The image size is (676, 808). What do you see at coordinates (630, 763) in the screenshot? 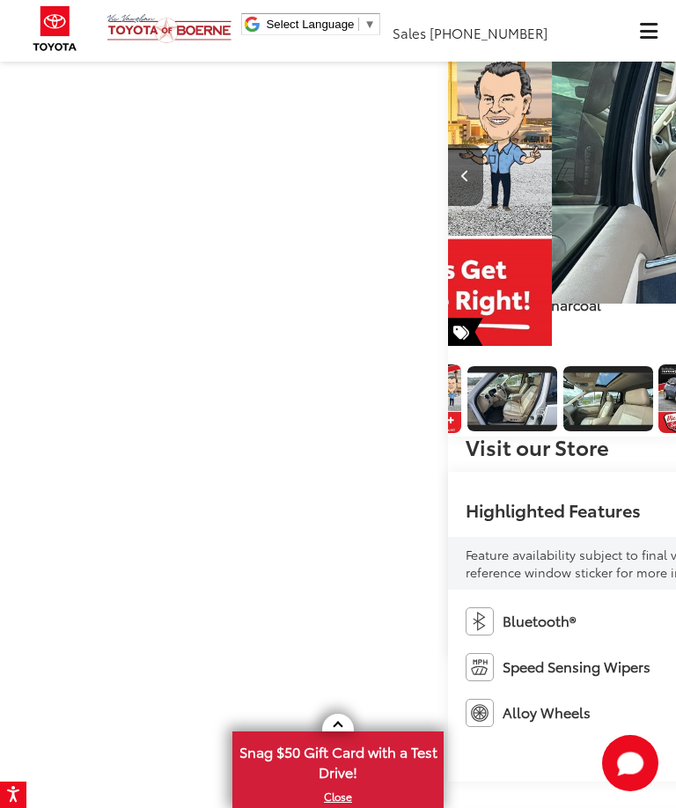
I see `button: Toggle Chat Window` at bounding box center [630, 763].